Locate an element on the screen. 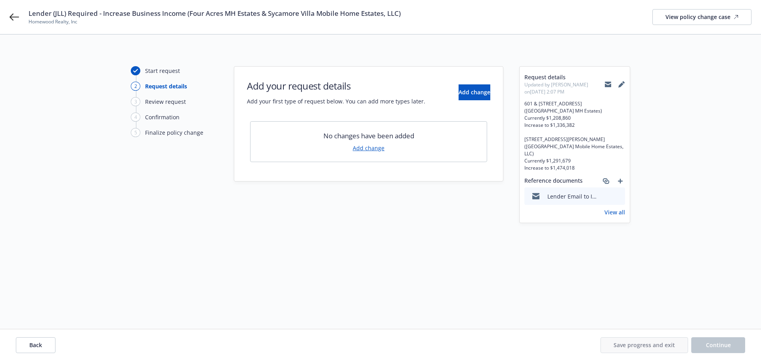 The height and width of the screenshot is (361, 761). a: associate is located at coordinates (606, 181).